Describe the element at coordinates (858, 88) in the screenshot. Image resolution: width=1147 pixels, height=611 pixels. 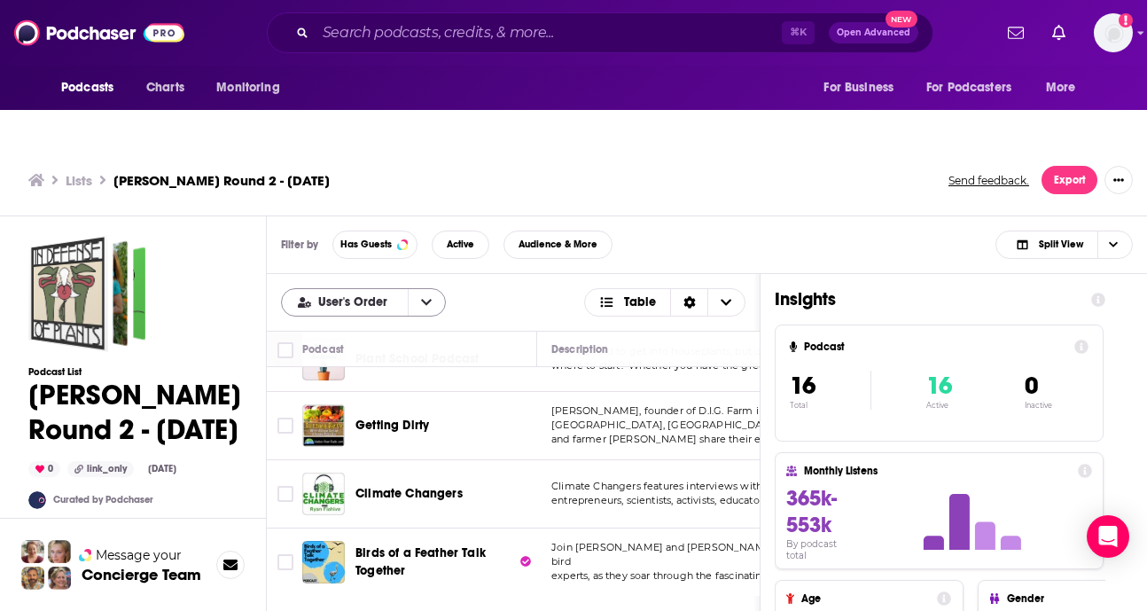
I see `span: For Business` at that location.